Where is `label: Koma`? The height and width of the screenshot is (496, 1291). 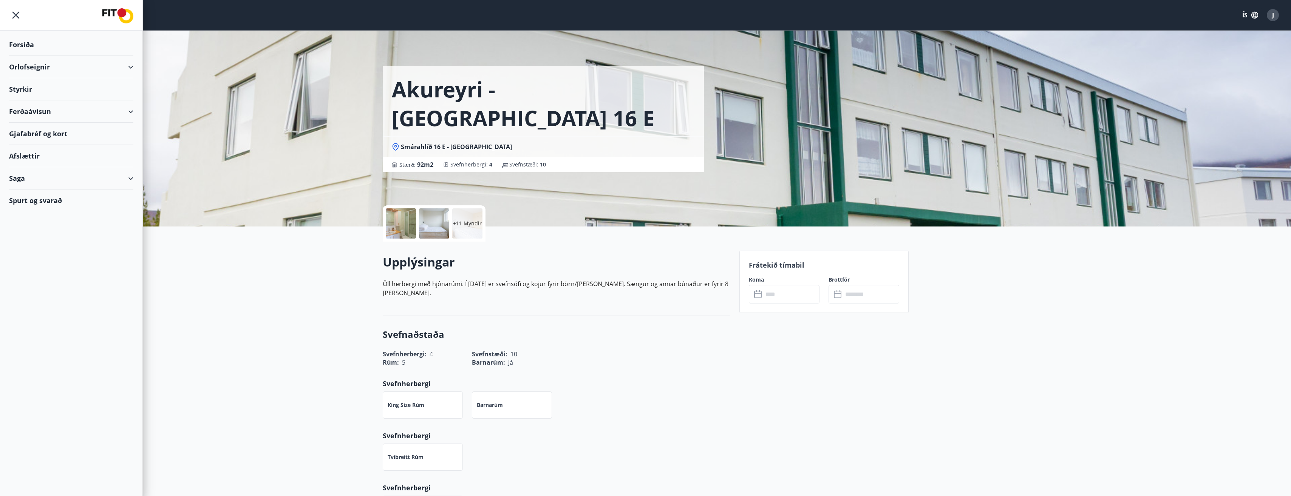 label: Koma is located at coordinates (784, 280).